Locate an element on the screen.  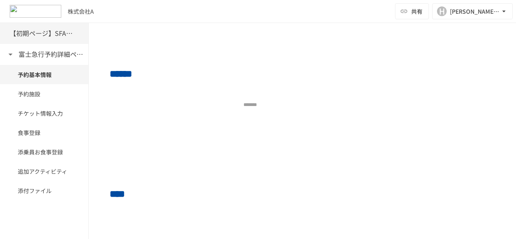
span: 共有 is located at coordinates (417, 11).